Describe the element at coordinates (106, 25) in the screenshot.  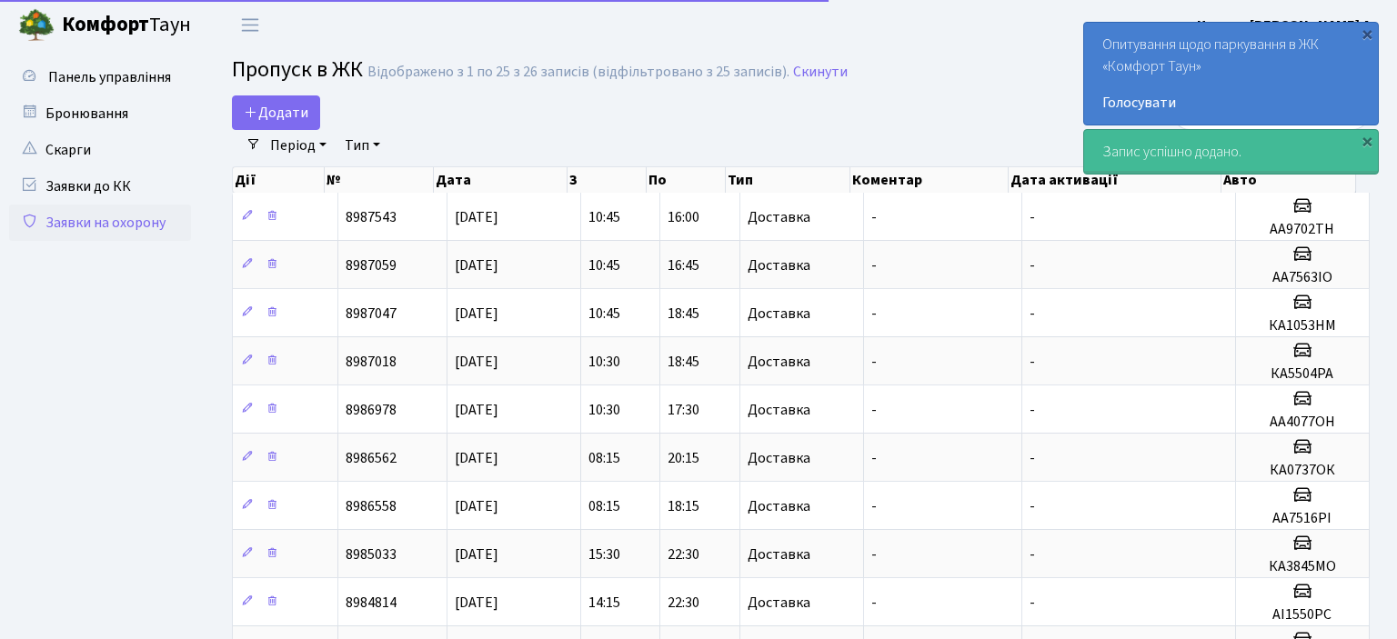
I see `b: Комфорт` at that location.